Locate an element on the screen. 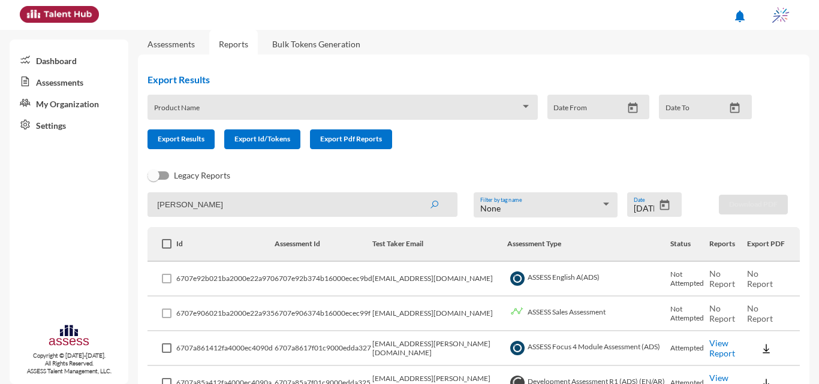 The width and height of the screenshot is (819, 384). button: Export Pdf Reports is located at coordinates (351, 139).